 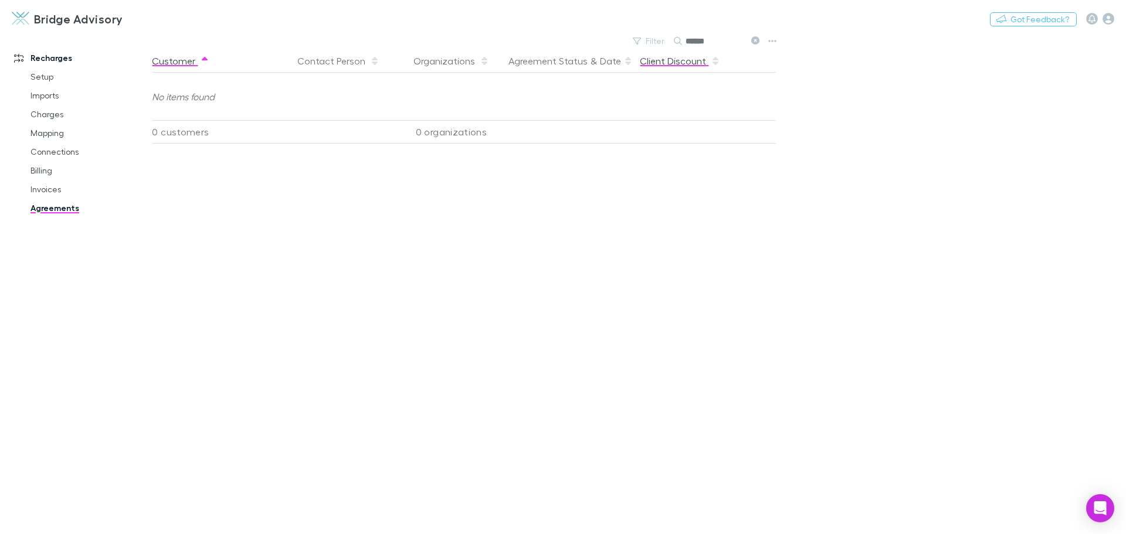 What do you see at coordinates (470, 97) in the screenshot?
I see `div: No items found` at bounding box center [470, 97].